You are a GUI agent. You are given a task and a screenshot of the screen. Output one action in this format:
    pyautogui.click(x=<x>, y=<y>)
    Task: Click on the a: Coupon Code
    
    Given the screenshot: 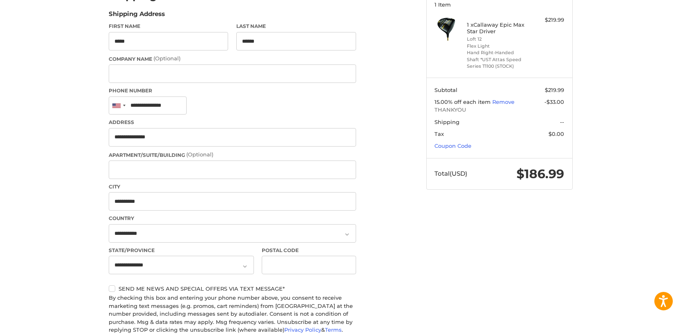 What is the action you would take?
    pyautogui.click(x=453, y=146)
    